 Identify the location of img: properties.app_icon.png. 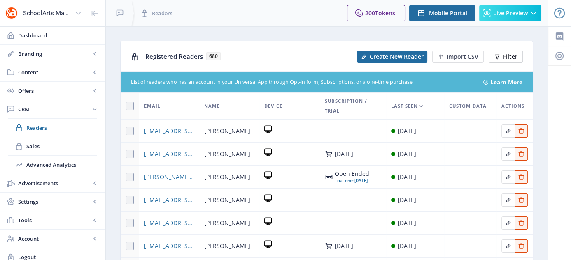
(12, 13).